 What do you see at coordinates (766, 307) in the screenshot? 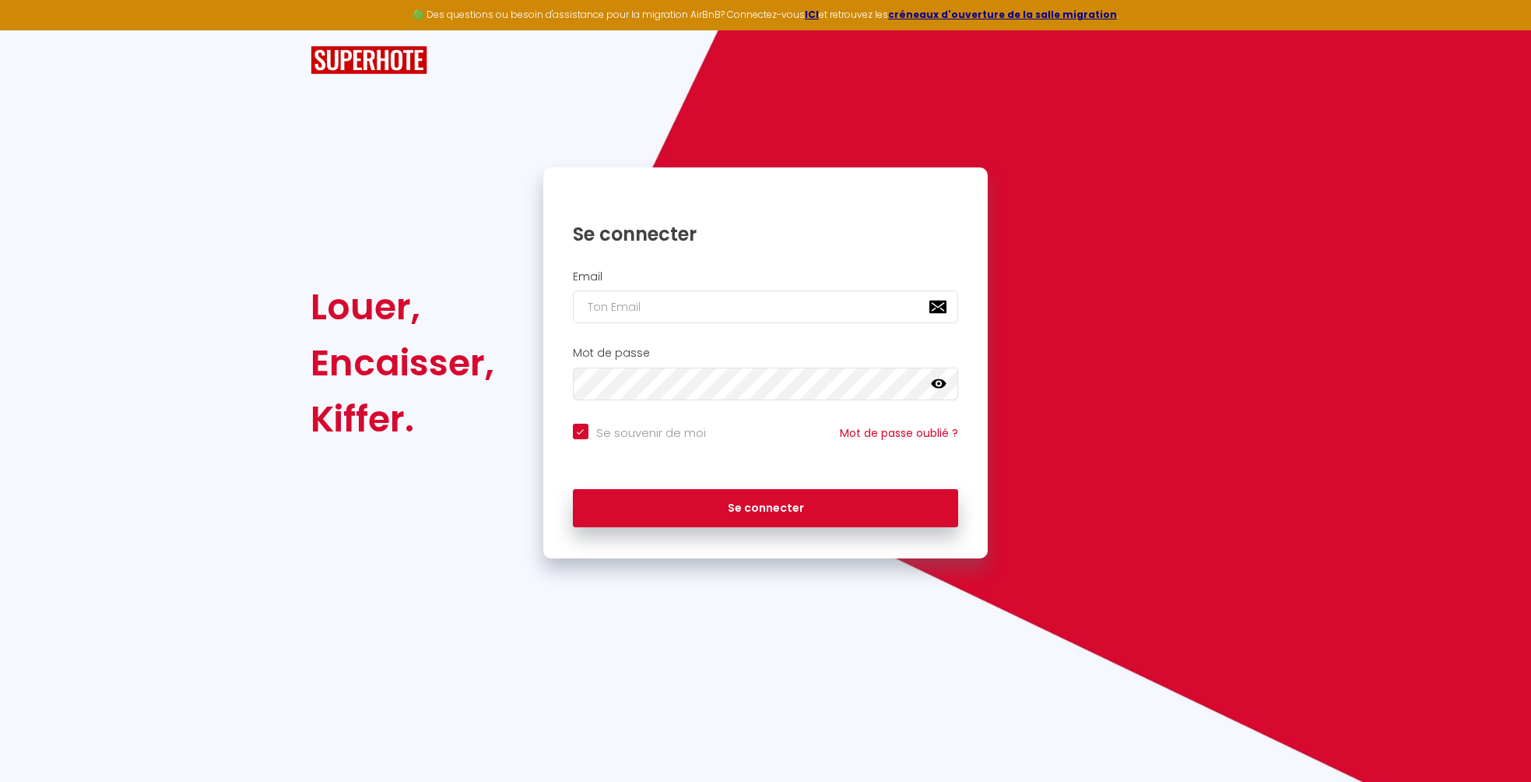
I see `input: Ton Email` at bounding box center [766, 307].